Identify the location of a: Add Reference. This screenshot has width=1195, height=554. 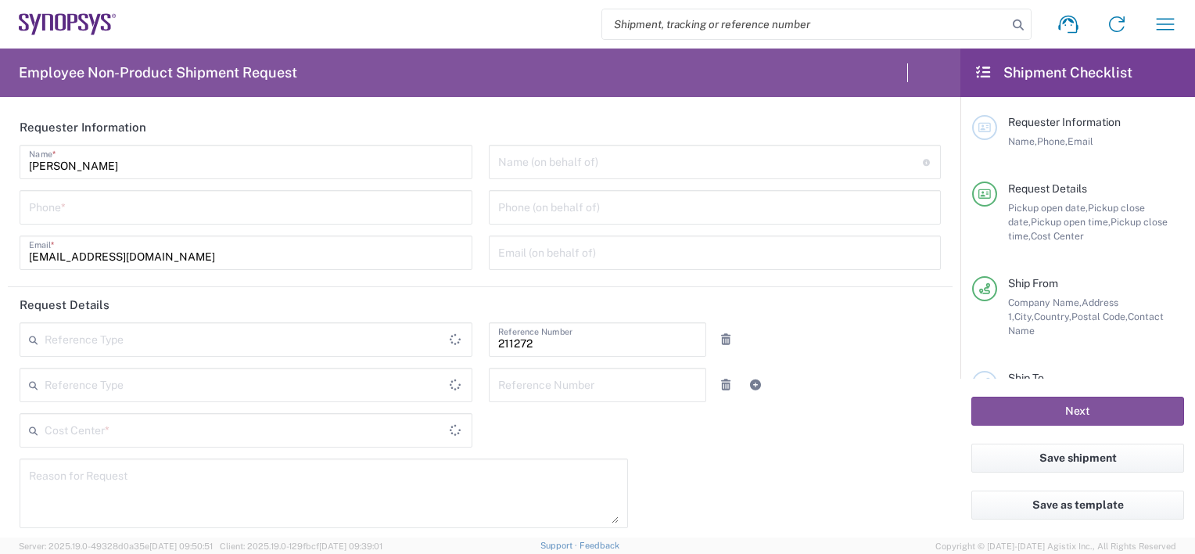
(755, 385).